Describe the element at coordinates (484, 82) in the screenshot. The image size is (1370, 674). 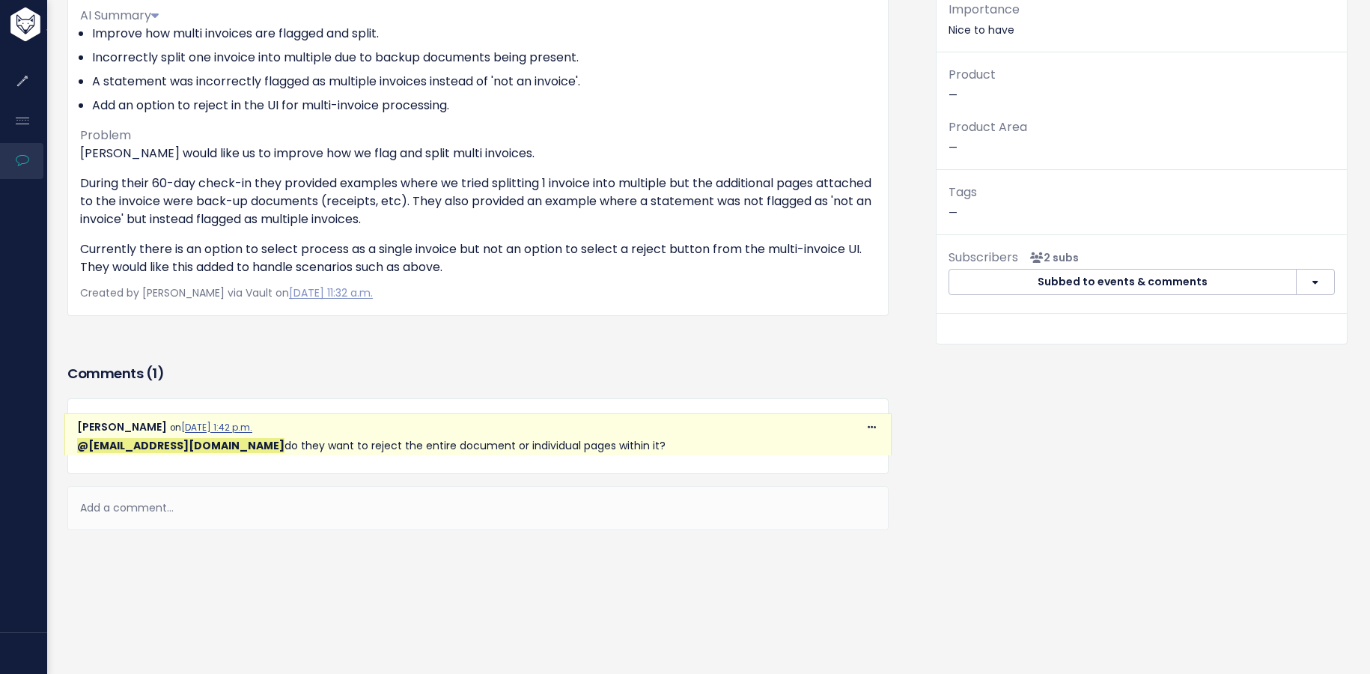
I see `li: A statement was incorrectly flagged as multiple invoices instead of 'not an invoice'.` at that location.